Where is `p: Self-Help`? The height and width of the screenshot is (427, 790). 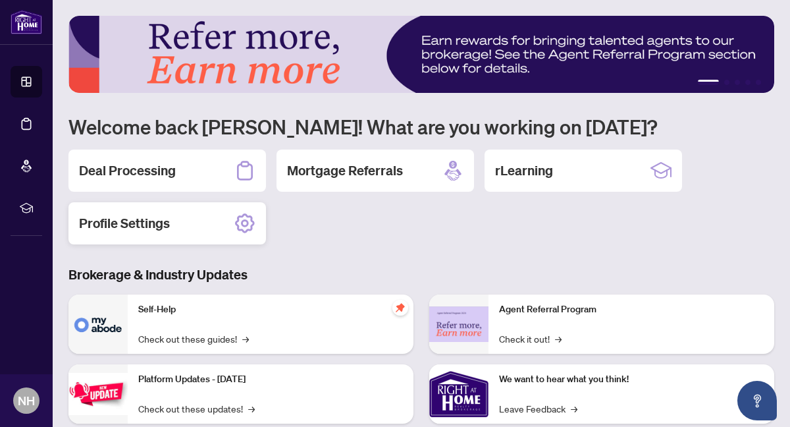
p: Self-Help is located at coordinates (271, 309).